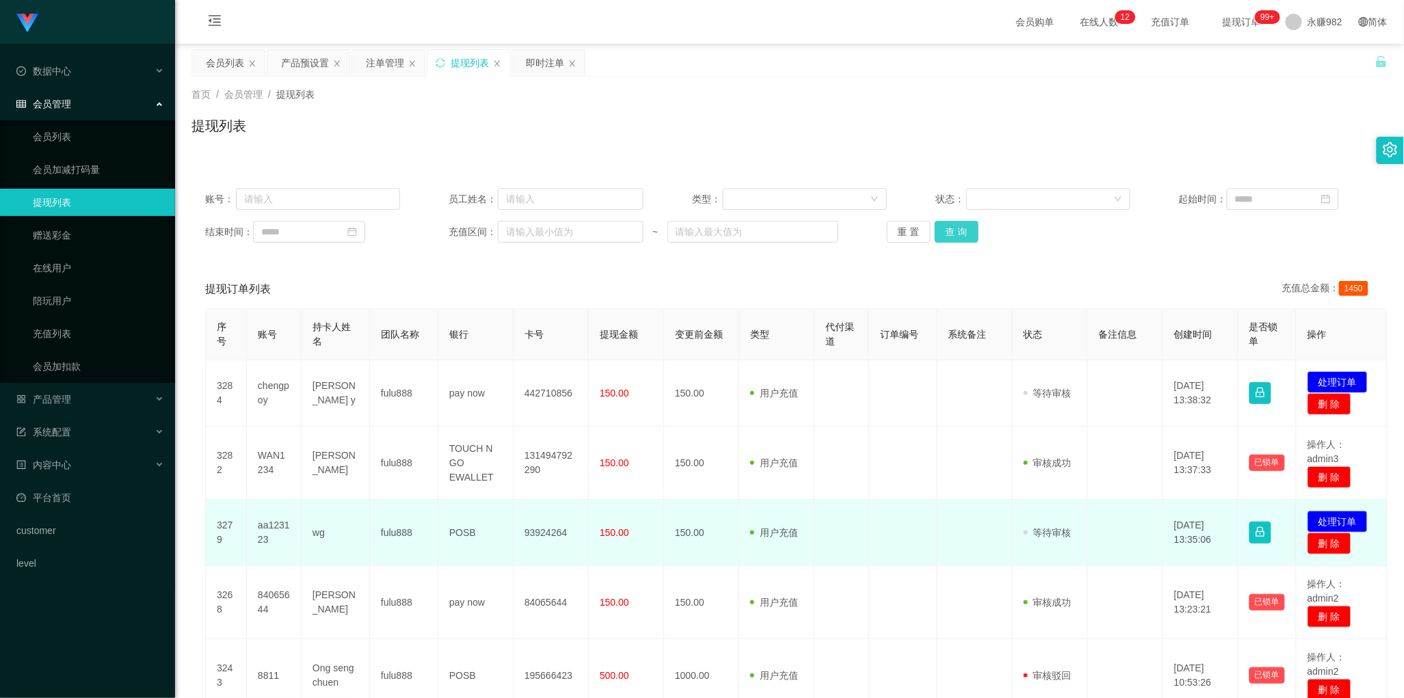 This screenshot has height=698, width=1404. Describe the element at coordinates (476, 533) in the screenshot. I see `td: POSB` at that location.